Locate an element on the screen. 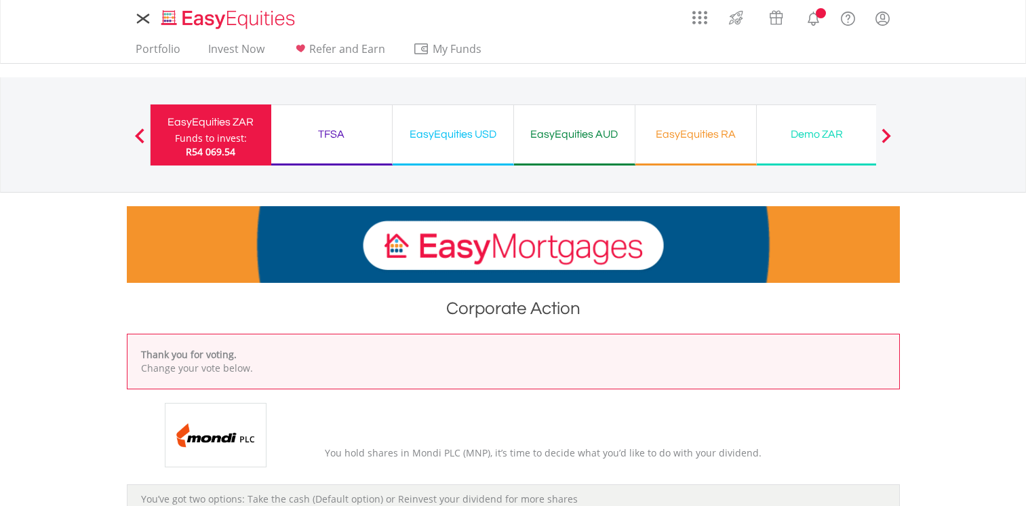 The image size is (1026, 506). span: R54 069.54 is located at coordinates (210, 151).